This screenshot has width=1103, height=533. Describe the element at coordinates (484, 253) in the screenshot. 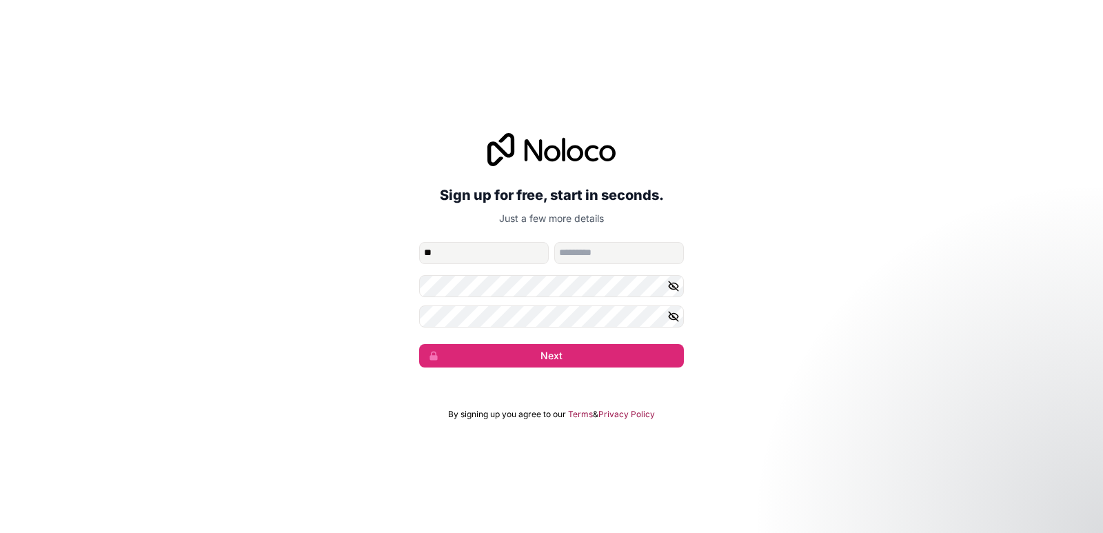

I see `input: given-name` at that location.